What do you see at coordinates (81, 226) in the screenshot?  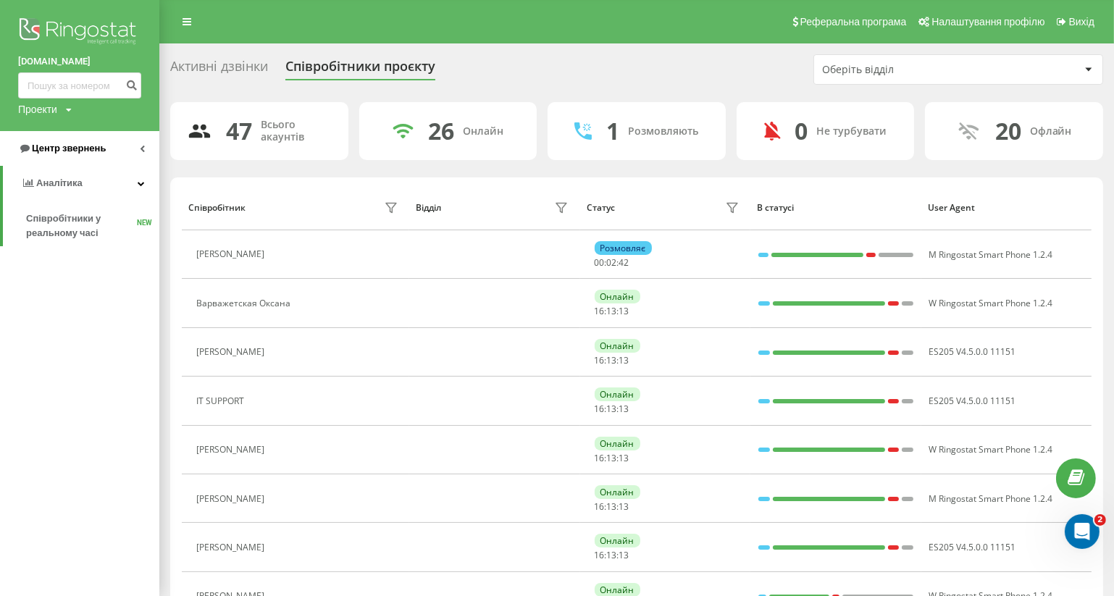 I see `span: Співробітники у реальному часі` at bounding box center [81, 226].